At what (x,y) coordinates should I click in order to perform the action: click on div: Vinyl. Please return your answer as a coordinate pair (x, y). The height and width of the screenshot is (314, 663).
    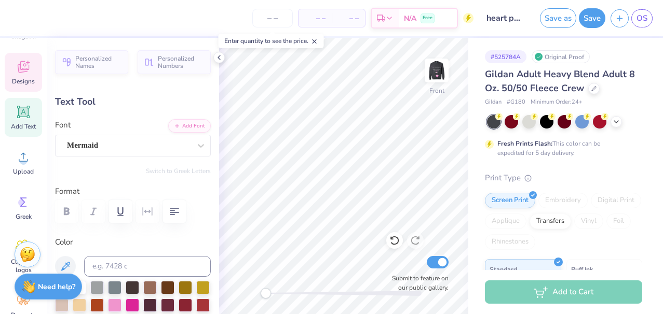
    Looking at the image, I should click on (588, 222).